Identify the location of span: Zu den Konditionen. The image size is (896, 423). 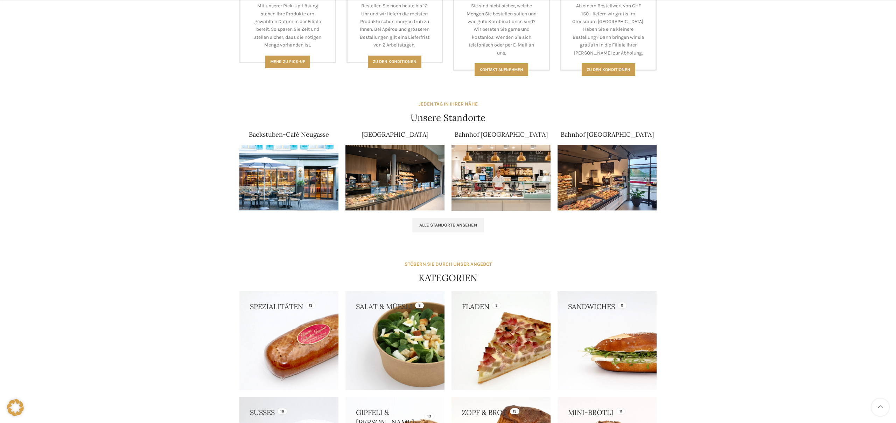
(394, 62).